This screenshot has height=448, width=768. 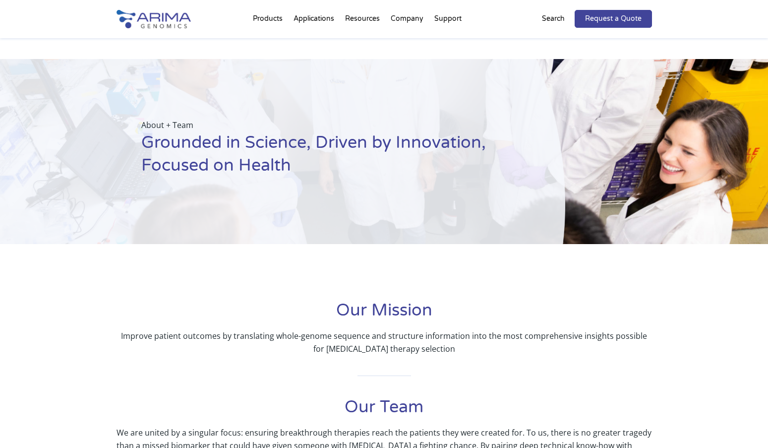 What do you see at coordinates (328, 158) in the screenshot?
I see `h1: Grounded in Science, Driven by Innovation, Focused on Health` at bounding box center [328, 158].